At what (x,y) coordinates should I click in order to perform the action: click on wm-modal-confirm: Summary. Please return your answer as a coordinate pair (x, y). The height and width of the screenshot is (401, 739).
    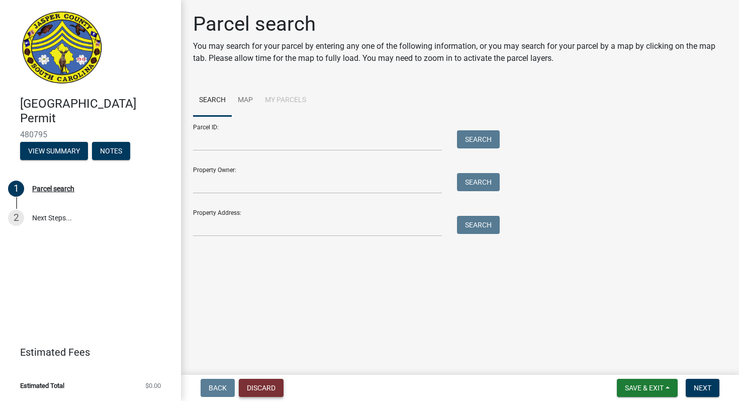
    Looking at the image, I should click on (54, 151).